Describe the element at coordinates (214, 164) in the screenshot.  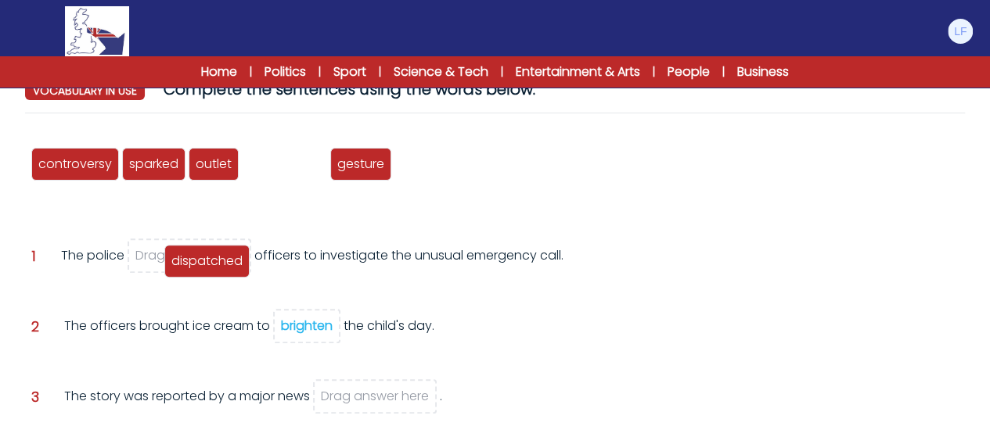
I see `span: outlet` at that location.